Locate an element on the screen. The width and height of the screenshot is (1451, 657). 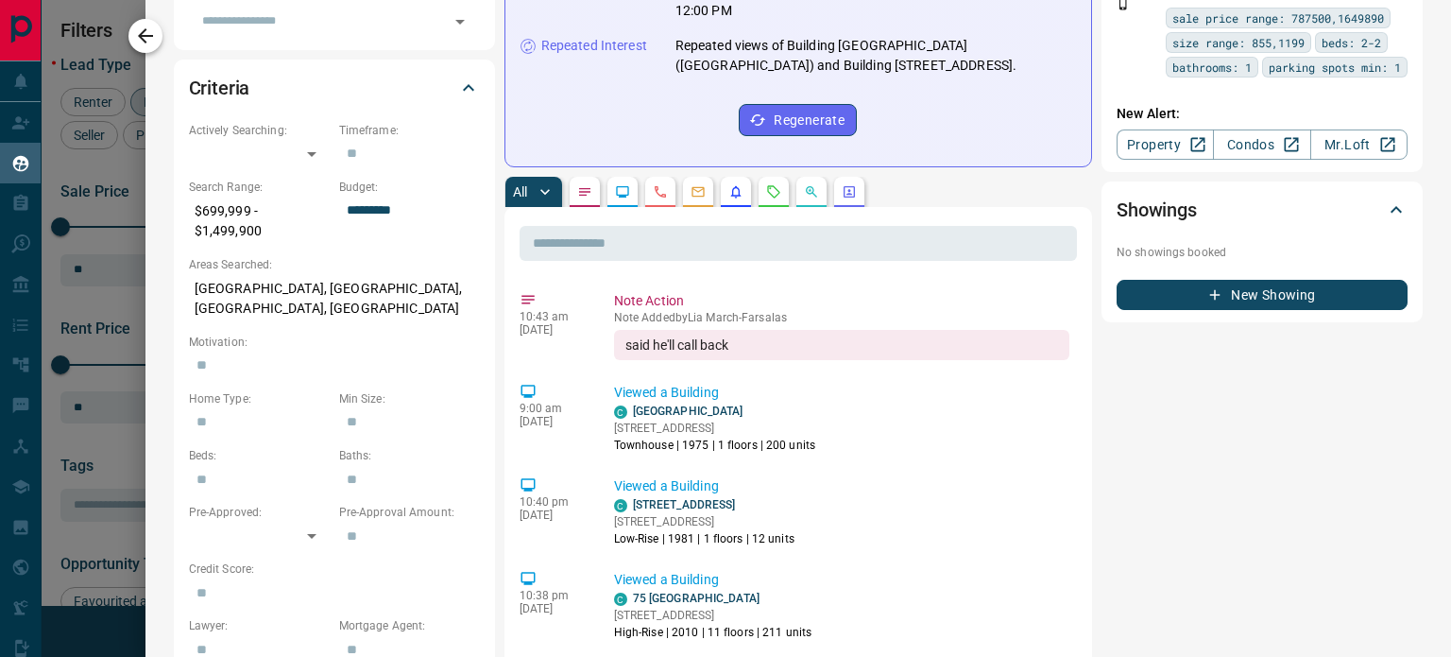
h2: Showings is located at coordinates (1156, 210).